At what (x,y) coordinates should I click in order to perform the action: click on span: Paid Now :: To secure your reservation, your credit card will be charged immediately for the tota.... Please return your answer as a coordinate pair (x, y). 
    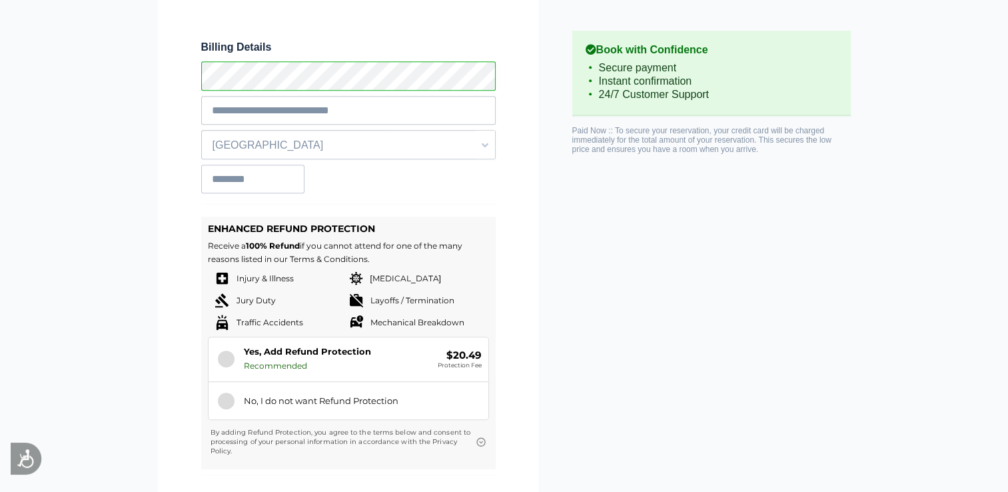
    Looking at the image, I should click on (701, 140).